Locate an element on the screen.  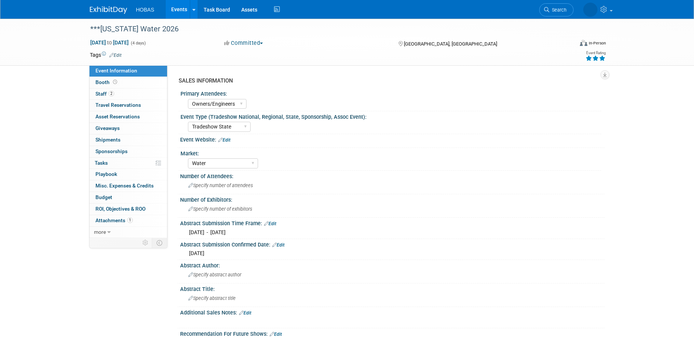
div: SALES INFORMATION is located at coordinates (389, 81).